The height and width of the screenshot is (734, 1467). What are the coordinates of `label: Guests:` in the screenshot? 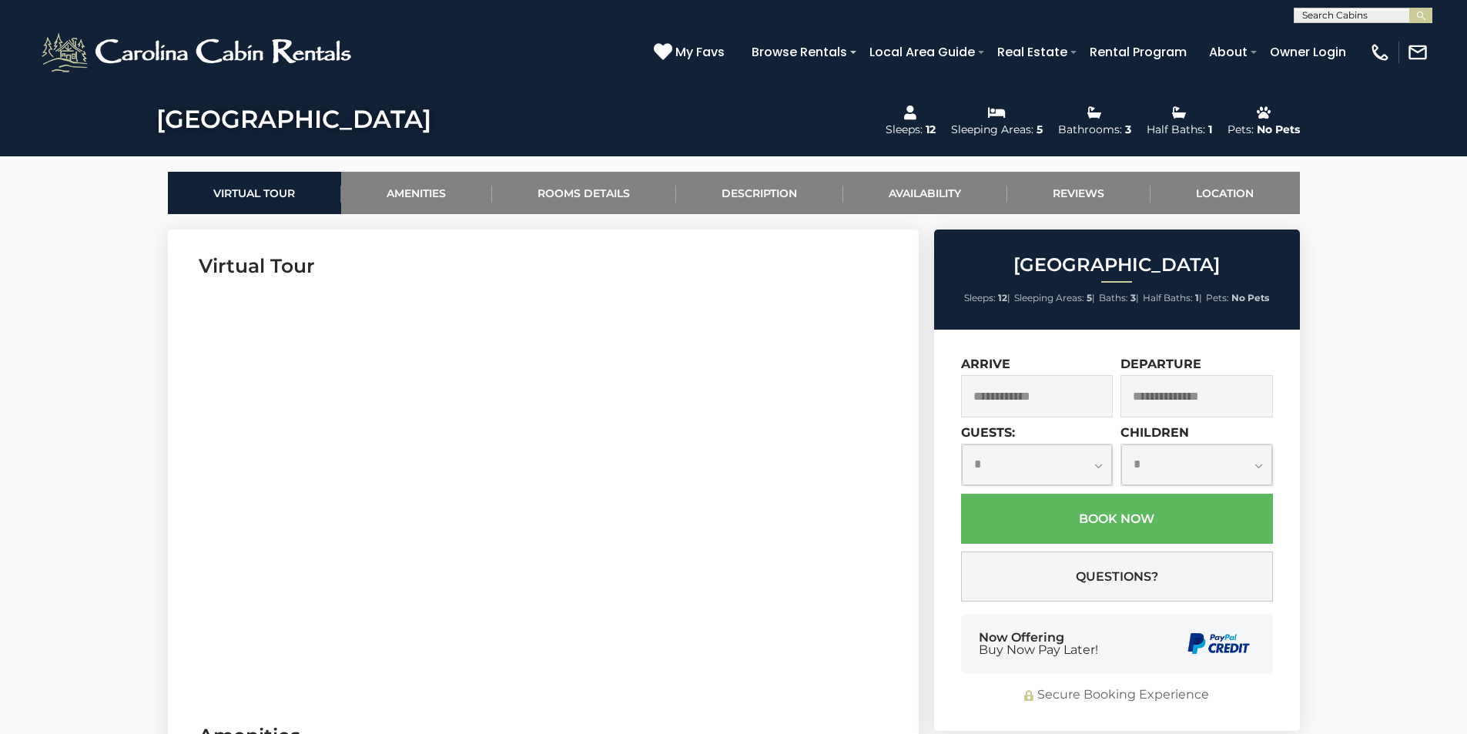 It's located at (988, 432).